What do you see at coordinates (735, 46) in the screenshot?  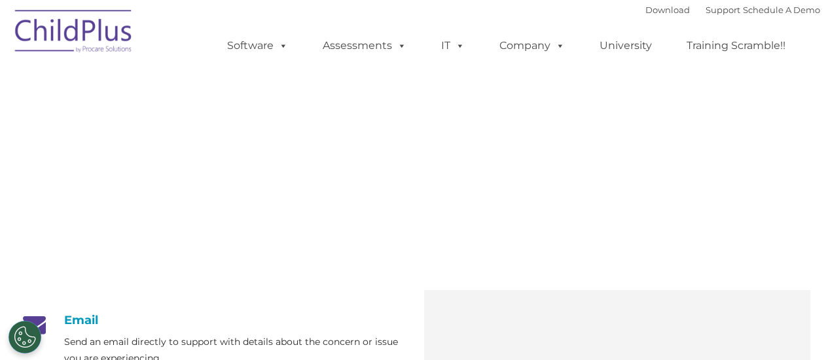 I see `a: Training Scramble!!` at bounding box center [735, 46].